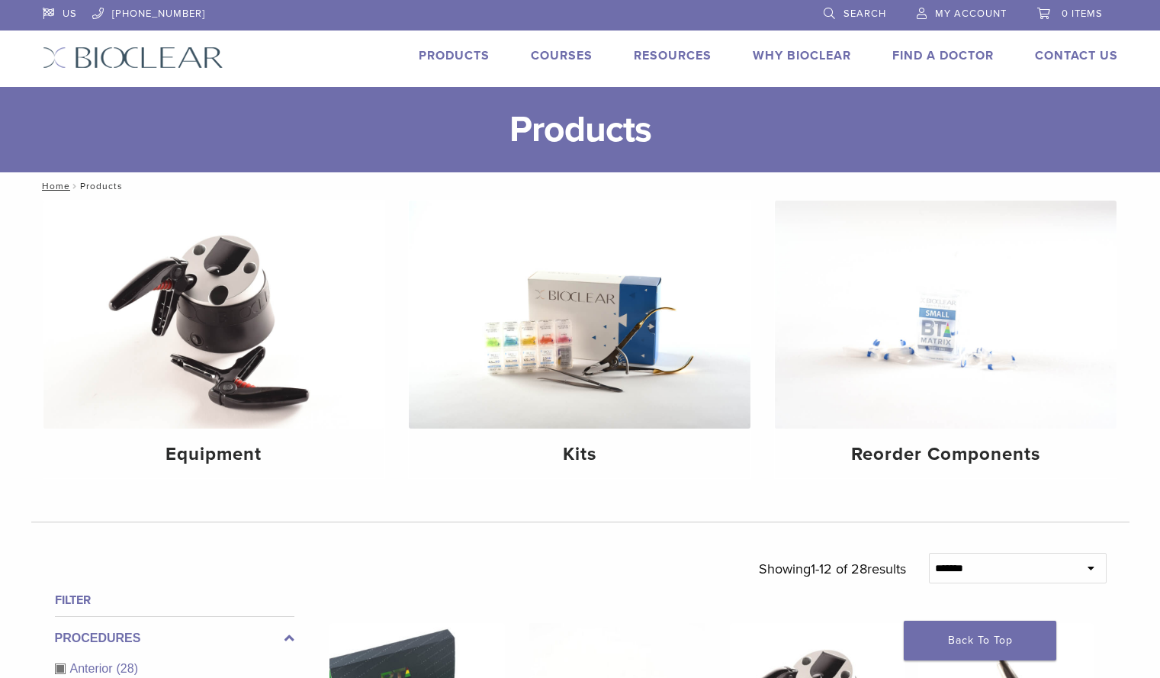 This screenshot has height=678, width=1160. I want to click on p: Showing results, so click(832, 569).